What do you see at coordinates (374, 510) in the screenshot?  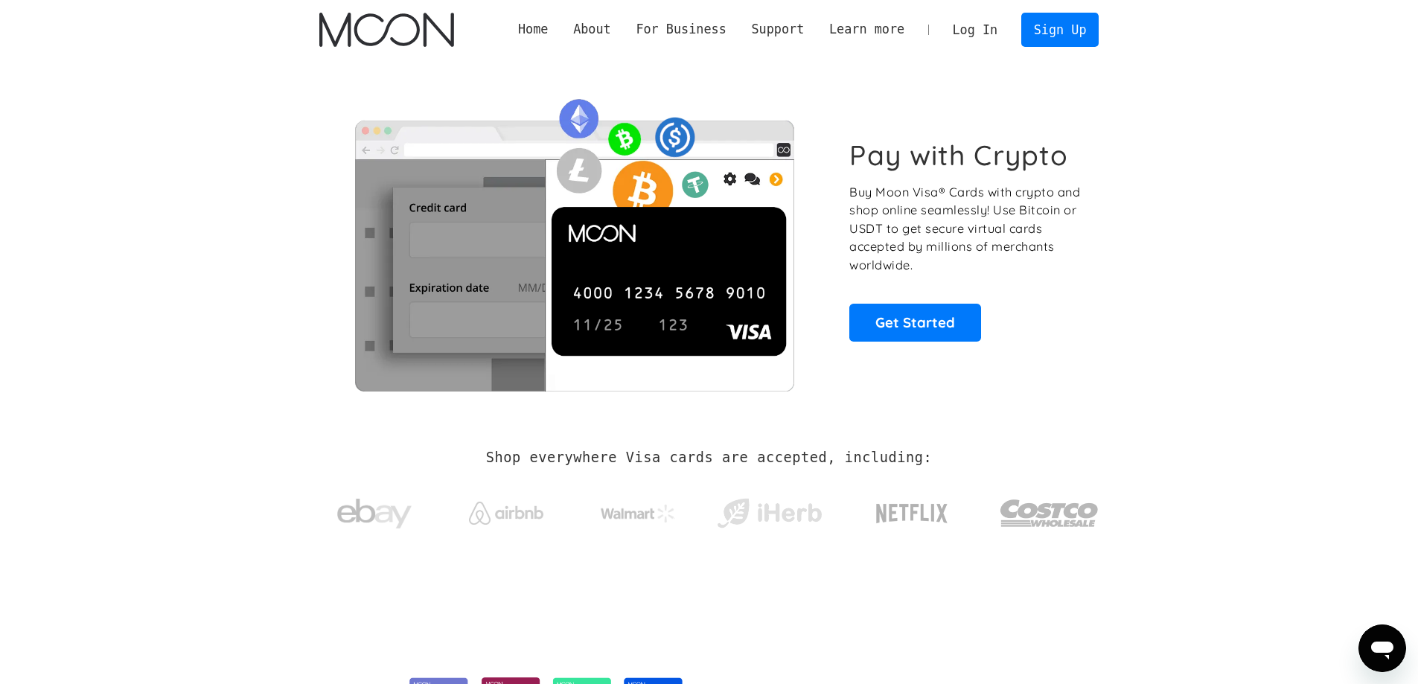 I see `a: ebay` at bounding box center [374, 510].